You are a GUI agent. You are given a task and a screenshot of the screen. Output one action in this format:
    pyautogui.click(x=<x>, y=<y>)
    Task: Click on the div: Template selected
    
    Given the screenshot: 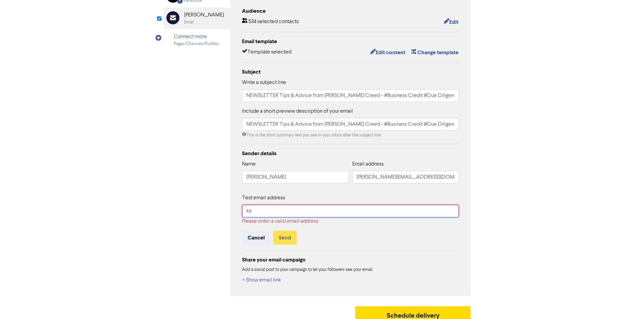 What is the action you would take?
    pyautogui.click(x=267, y=52)
    